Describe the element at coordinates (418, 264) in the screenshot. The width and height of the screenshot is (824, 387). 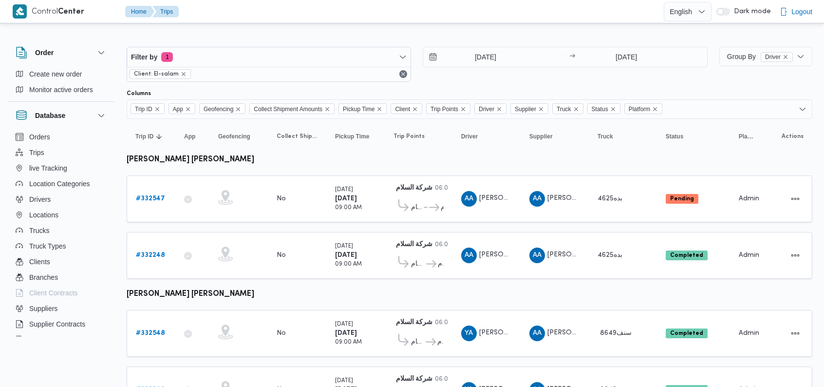
I see `span: مركز الحمام` at that location.